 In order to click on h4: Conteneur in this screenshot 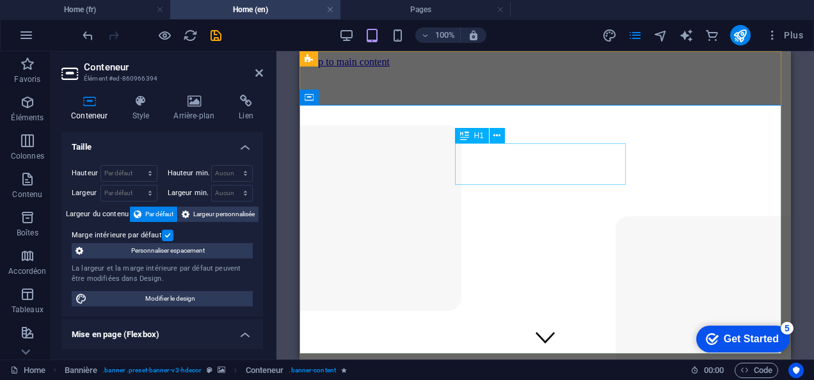, I will do `click(92, 108)`.